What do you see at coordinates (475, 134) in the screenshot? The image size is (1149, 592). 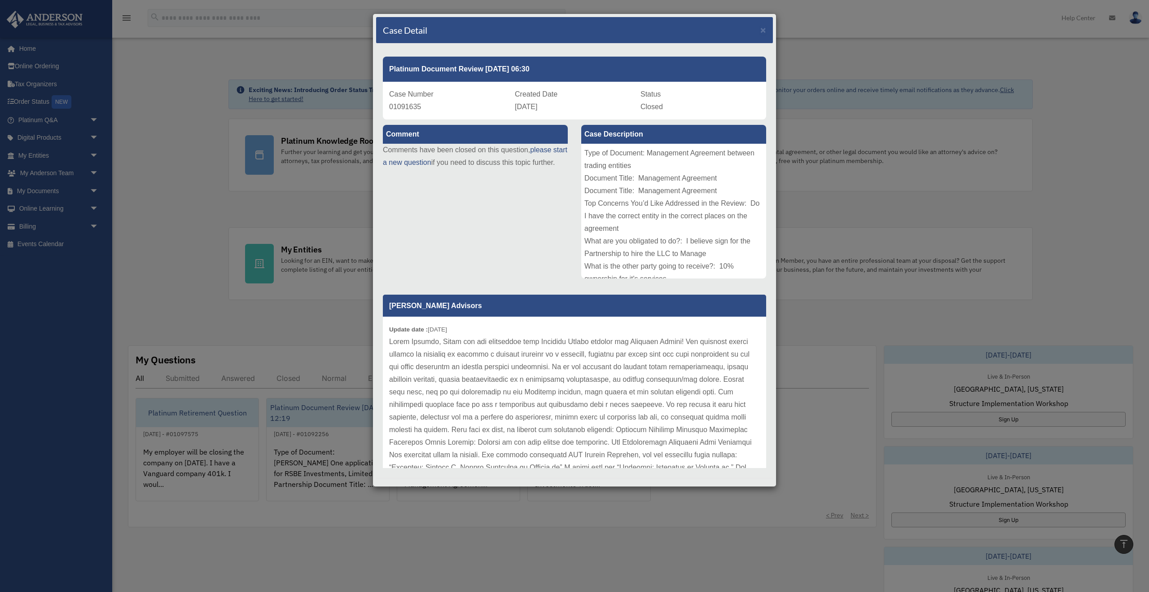 I see `label: Comment` at bounding box center [475, 134].